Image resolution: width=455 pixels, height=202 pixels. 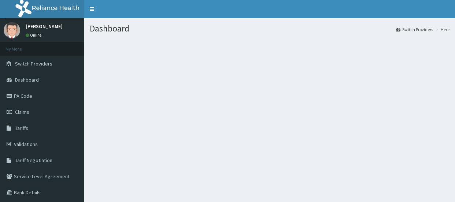 I want to click on span: Dashboard, so click(x=27, y=80).